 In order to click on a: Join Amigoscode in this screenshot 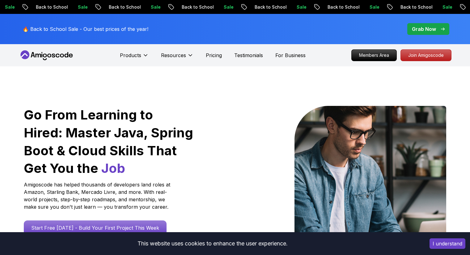, I will do `click(426, 55)`.